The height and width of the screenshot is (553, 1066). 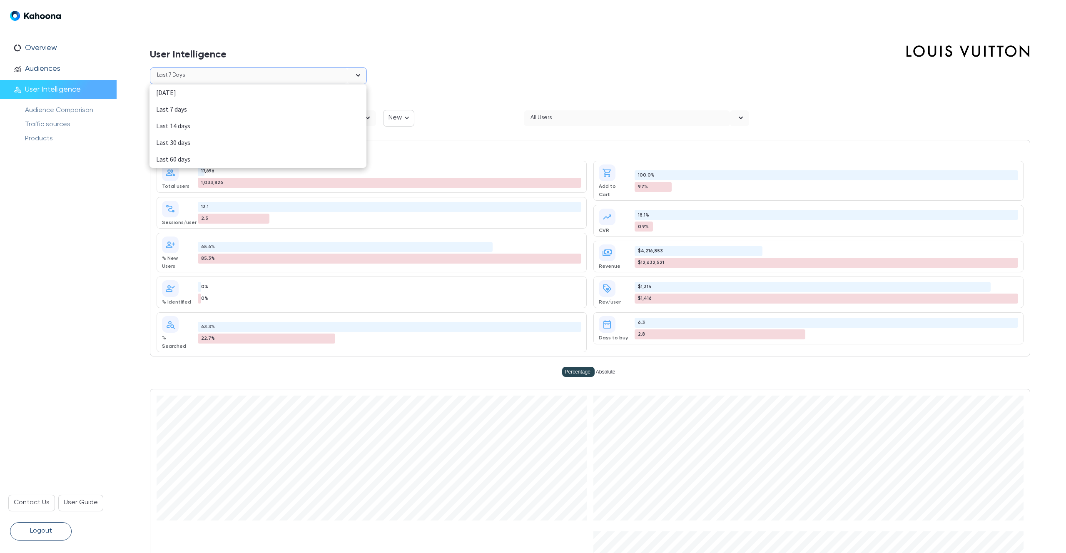 I want to click on div: 65.6%, so click(x=345, y=247).